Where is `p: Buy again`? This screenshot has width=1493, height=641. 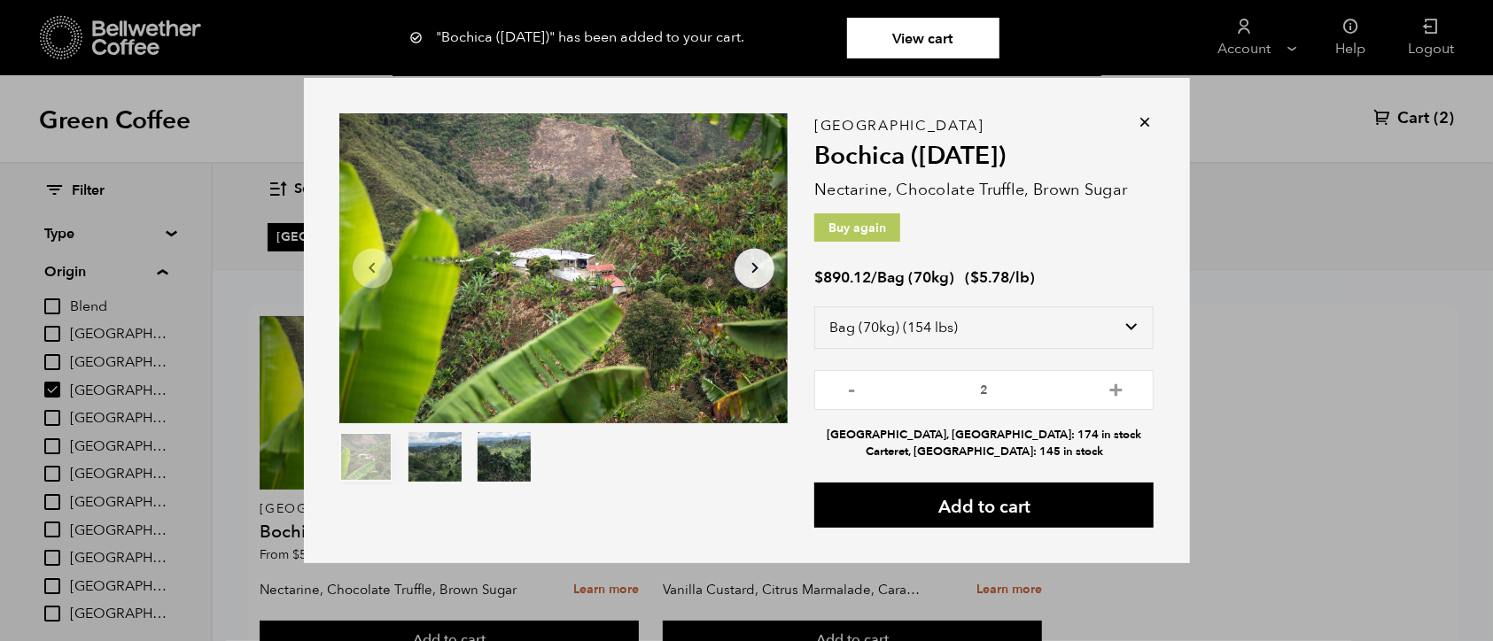
p: Buy again is located at coordinates (857, 228).